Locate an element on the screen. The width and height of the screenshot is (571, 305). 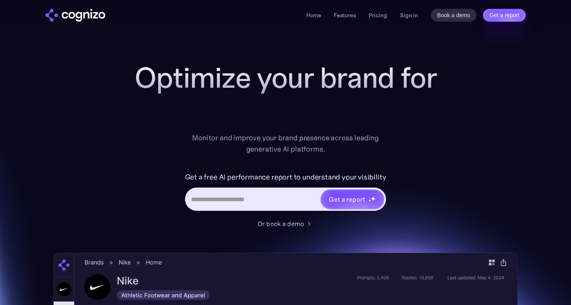
a: Sign in is located at coordinates (409, 15).